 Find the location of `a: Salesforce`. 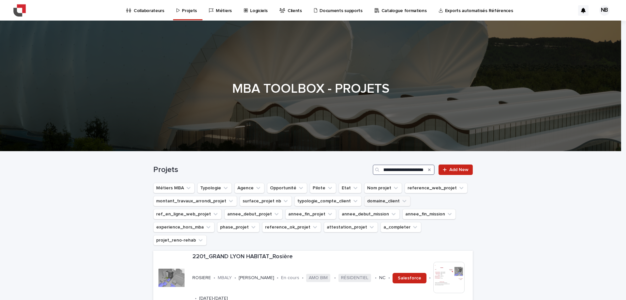

a: Salesforce is located at coordinates (410, 278).